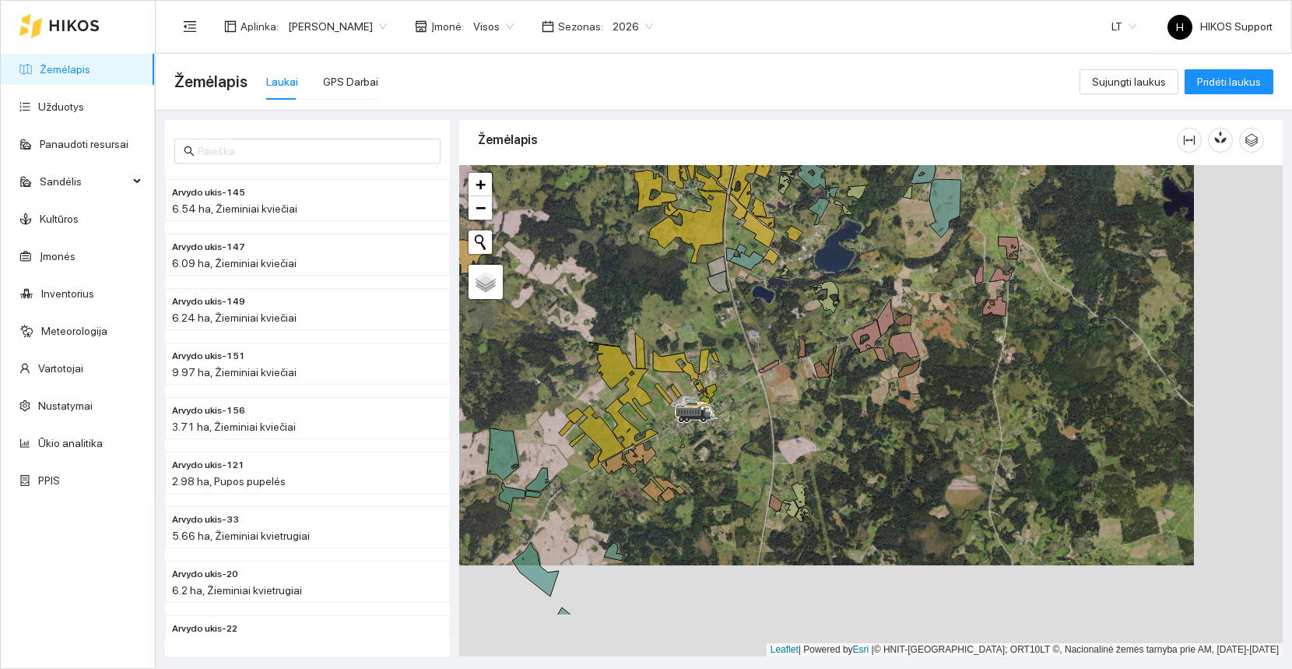 The height and width of the screenshot is (669, 1292). What do you see at coordinates (421, 26) in the screenshot?
I see `span: shop` at bounding box center [421, 26].